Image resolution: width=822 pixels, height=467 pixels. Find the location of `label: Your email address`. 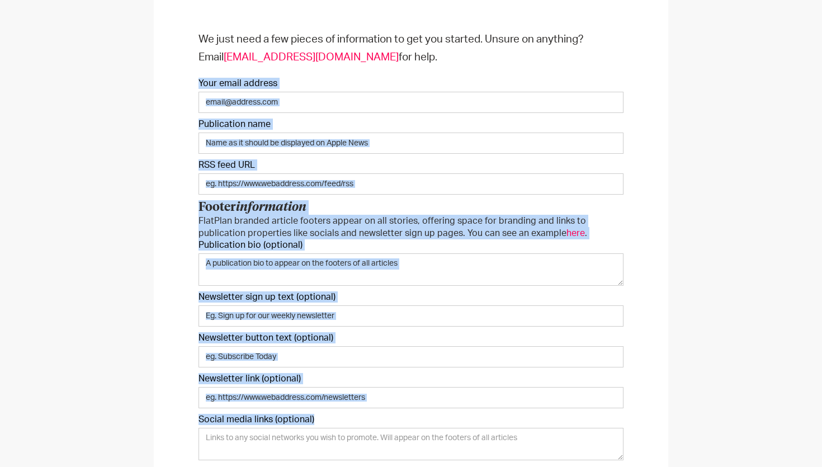

label: Your email address is located at coordinates (411, 83).